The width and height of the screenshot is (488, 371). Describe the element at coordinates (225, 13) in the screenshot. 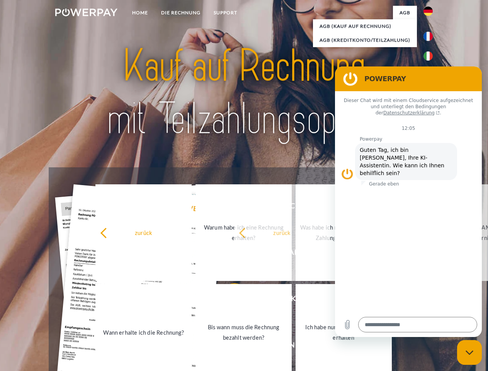

I see `a: SUPPORT` at that location.